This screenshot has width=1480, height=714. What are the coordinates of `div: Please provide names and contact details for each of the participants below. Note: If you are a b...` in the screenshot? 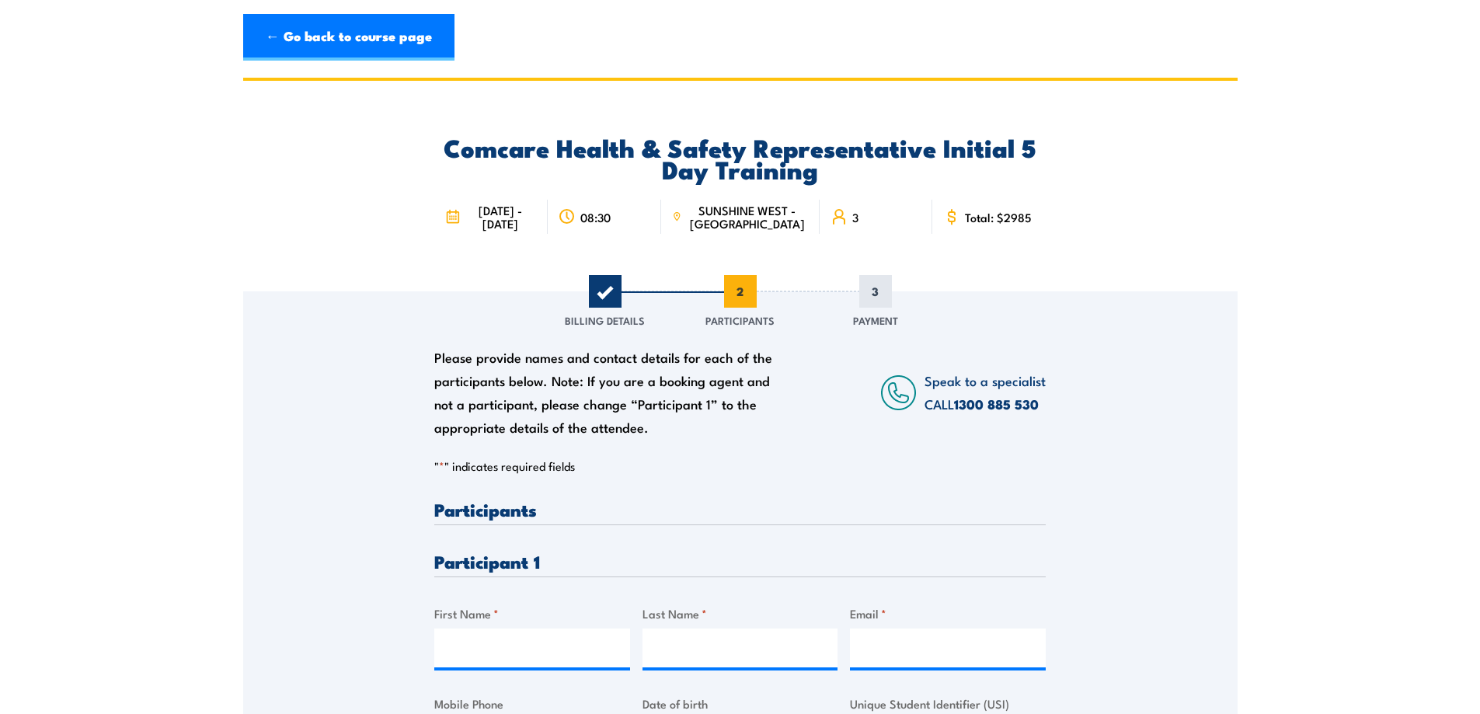 It's located at (611, 392).